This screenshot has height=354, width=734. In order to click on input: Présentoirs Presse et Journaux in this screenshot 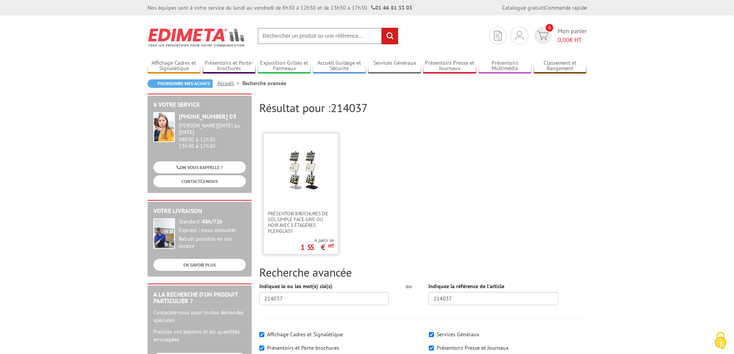, I will do `click(431, 348)`.